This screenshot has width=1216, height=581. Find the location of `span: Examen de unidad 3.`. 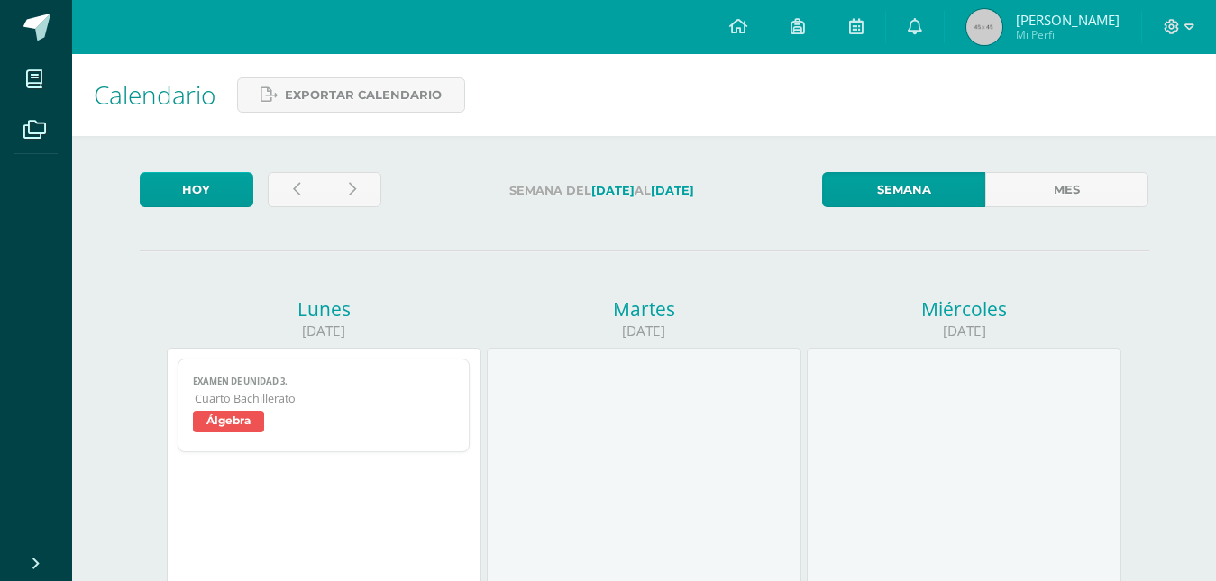

span: Examen de unidad 3. is located at coordinates (324, 381).